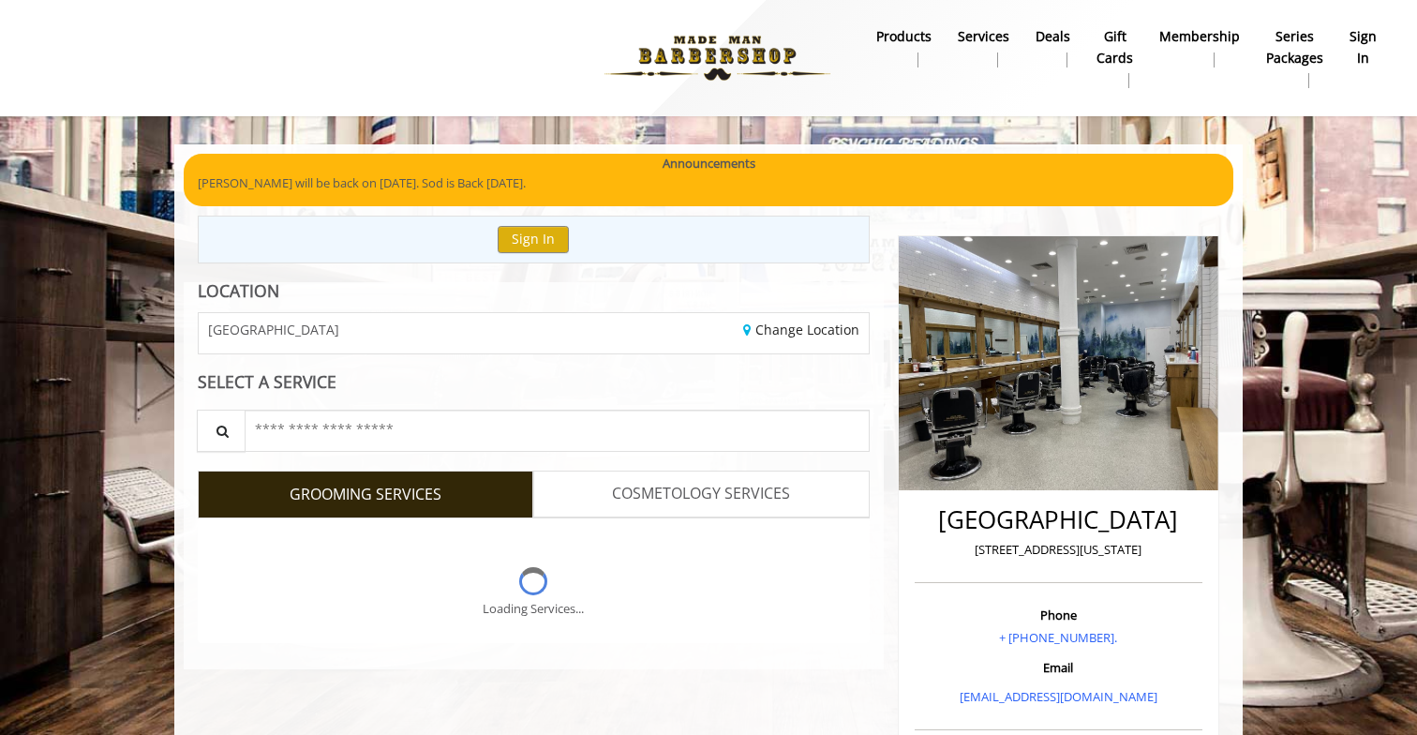  Describe the element at coordinates (983, 37) in the screenshot. I see `b: Services` at that location.